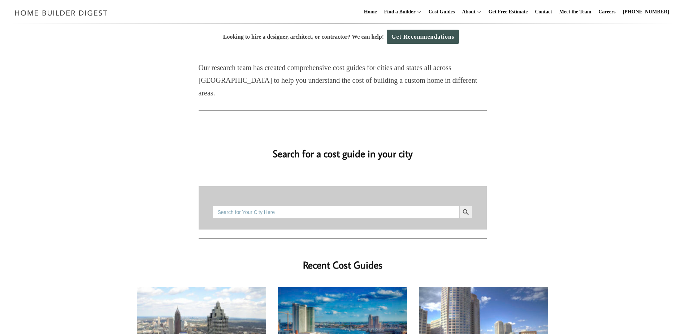  Describe the element at coordinates (423, 36) in the screenshot. I see `a: Get Recommendations` at that location.